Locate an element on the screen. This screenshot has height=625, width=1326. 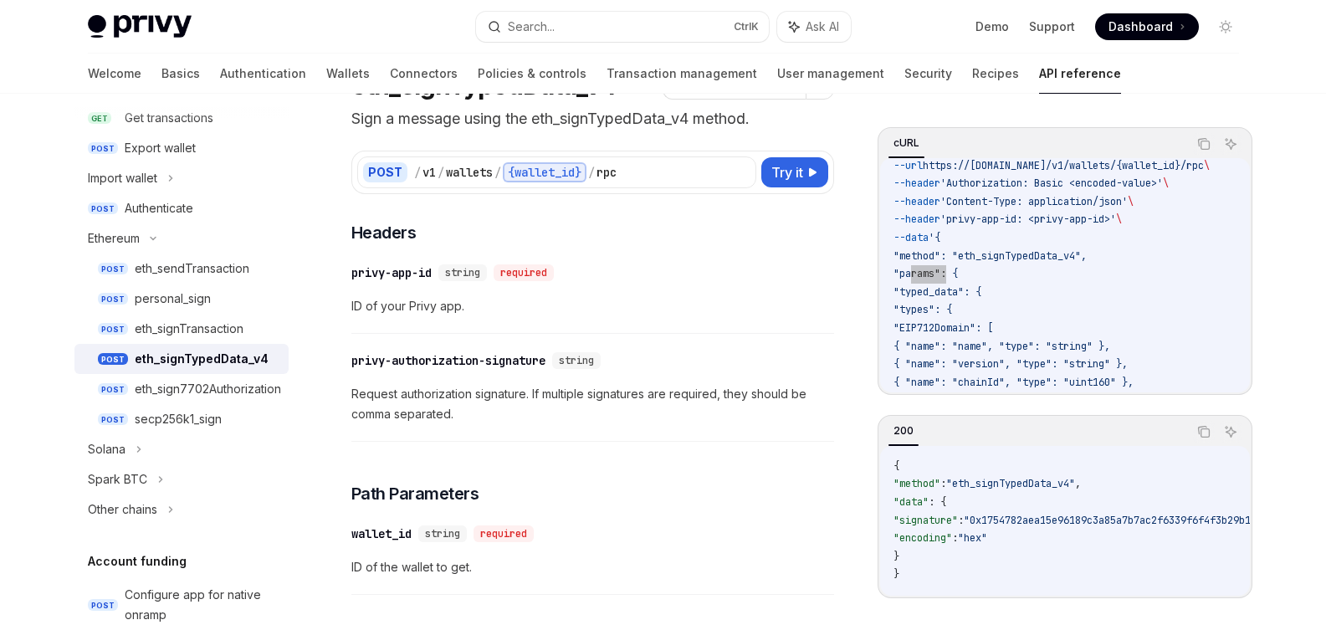
a: Authentication is located at coordinates (263, 74).